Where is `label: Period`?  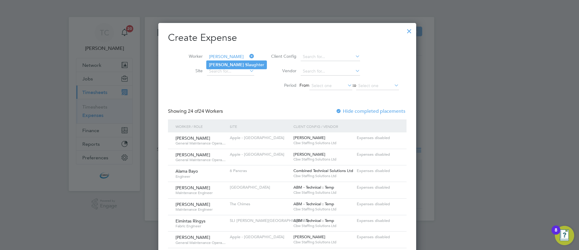
label: Period is located at coordinates (283, 85).